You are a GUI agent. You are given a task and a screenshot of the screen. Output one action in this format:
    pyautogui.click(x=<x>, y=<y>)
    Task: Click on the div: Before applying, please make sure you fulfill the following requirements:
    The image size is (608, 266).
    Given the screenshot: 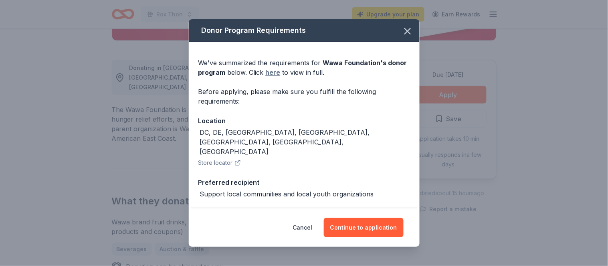 What is the action you would take?
    pyautogui.click(x=304, y=97)
    